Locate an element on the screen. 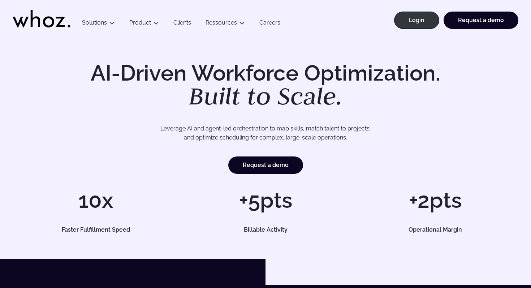 This screenshot has width=531, height=288. h5: Operational Margin is located at coordinates (435, 230).